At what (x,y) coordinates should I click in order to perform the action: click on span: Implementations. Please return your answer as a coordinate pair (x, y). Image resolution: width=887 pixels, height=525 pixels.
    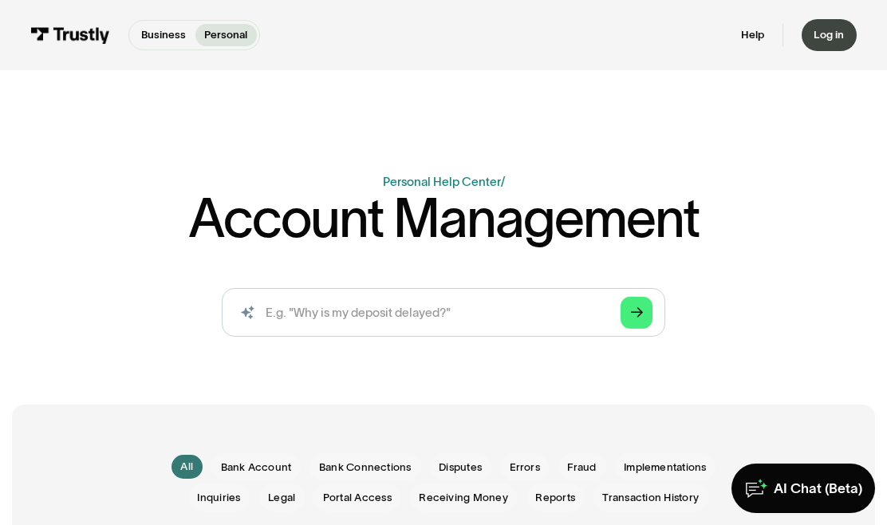
    Looking at the image, I should click on (665, 467).